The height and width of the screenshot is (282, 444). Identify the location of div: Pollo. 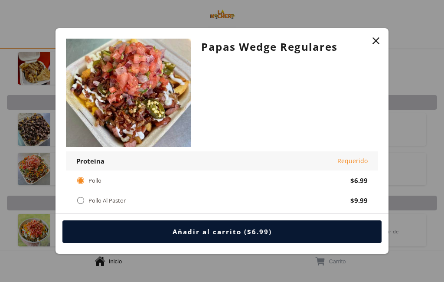
(95, 180).